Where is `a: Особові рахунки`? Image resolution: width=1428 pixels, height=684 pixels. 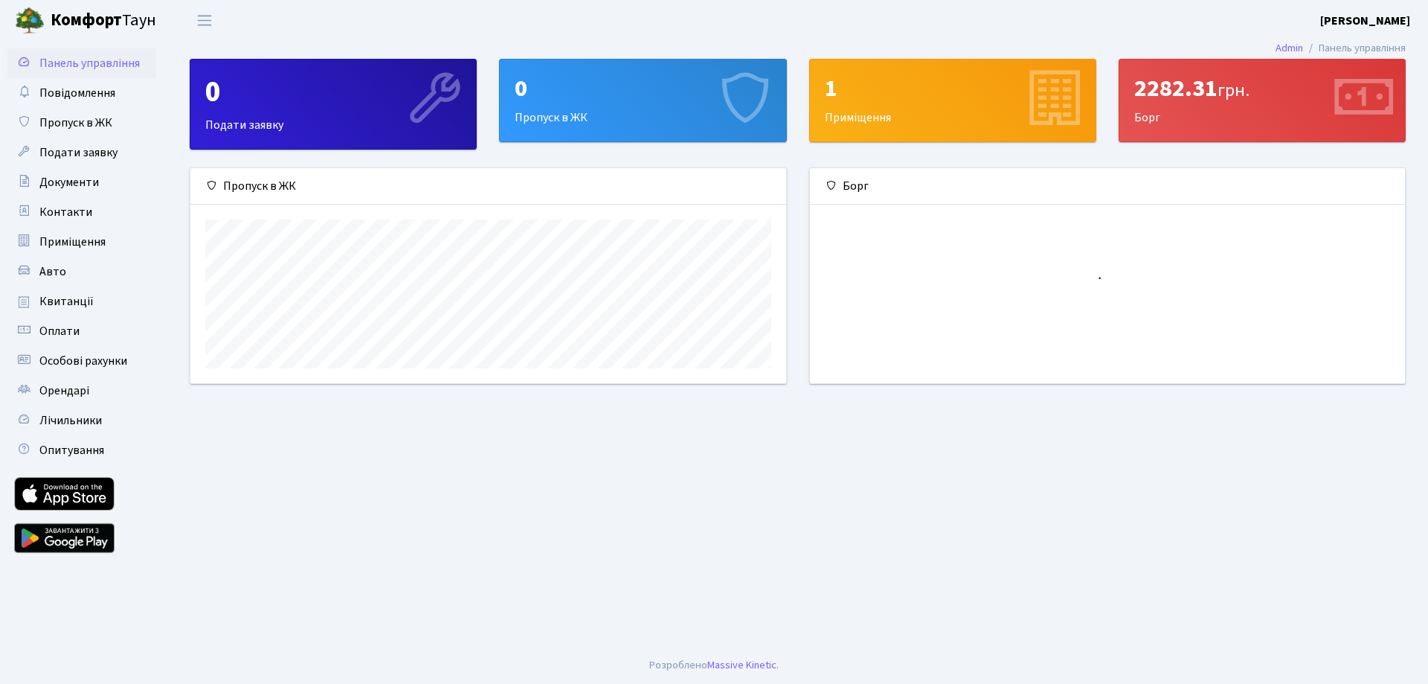
a: Особові рахунки is located at coordinates (82, 361).